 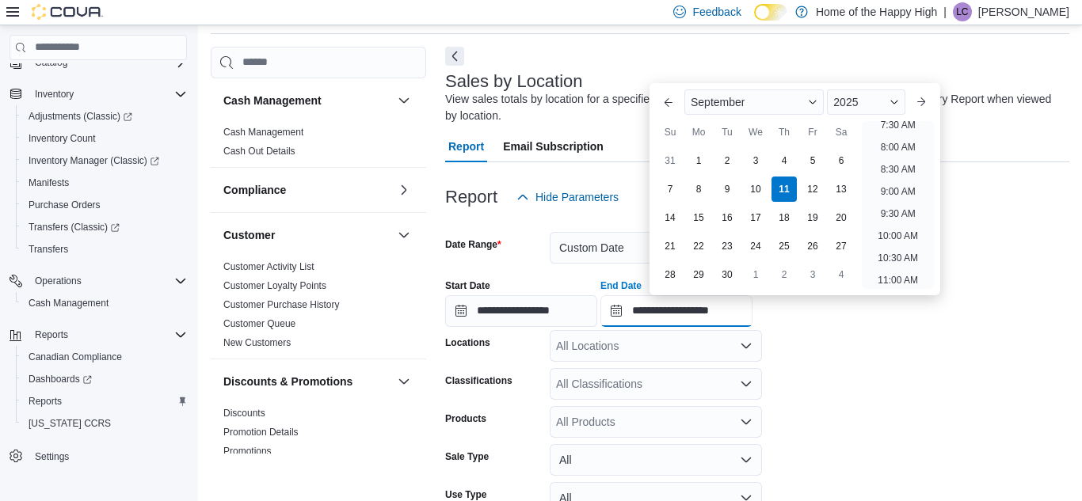 What do you see at coordinates (98, 281) in the screenshot?
I see `button: Operations` at bounding box center [98, 281].